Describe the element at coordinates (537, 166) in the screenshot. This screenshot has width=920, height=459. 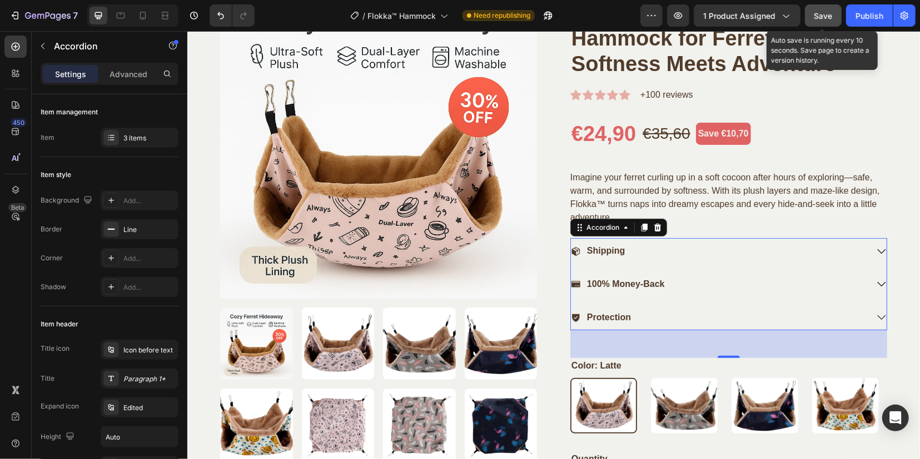
I see `p: Imagine your ferret curling up in a soft cocoon after hours of exploring—safe, warm, and surround...` at that location.